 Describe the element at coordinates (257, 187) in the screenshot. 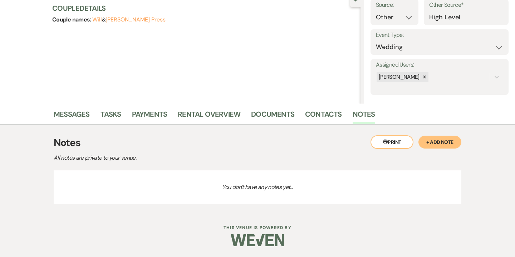

I see `p: You don't have any notes yet...` at that location.